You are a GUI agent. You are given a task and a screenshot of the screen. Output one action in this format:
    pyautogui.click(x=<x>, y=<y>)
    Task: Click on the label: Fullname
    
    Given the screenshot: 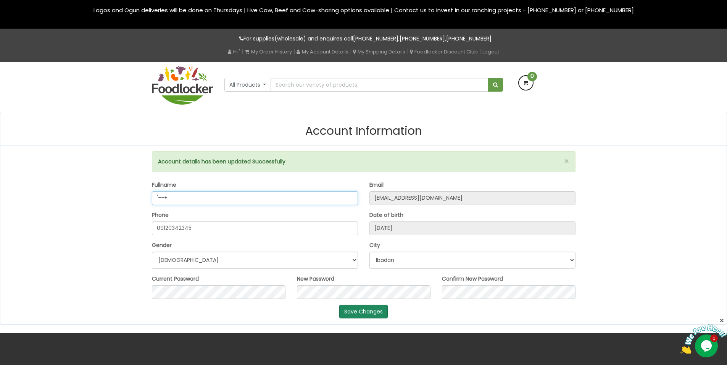 What is the action you would take?
    pyautogui.click(x=164, y=185)
    